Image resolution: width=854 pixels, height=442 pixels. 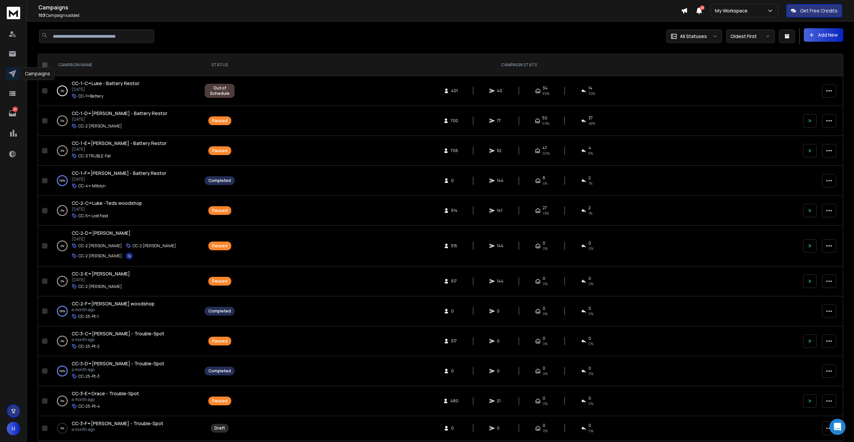 I want to click on div: Open Intercom Messenger, so click(x=837, y=427).